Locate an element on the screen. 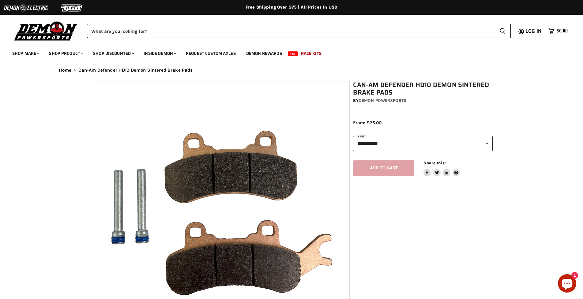 This screenshot has height=299, width=583. a: Race Kits is located at coordinates (311, 53).